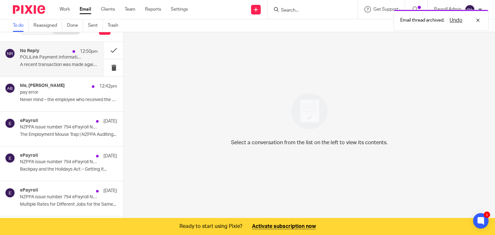 This screenshot has width=495, height=235. Describe the element at coordinates (68, 135) in the screenshot. I see `p: The Employment Mouse Trap | NZPPA Auditing...` at that location.